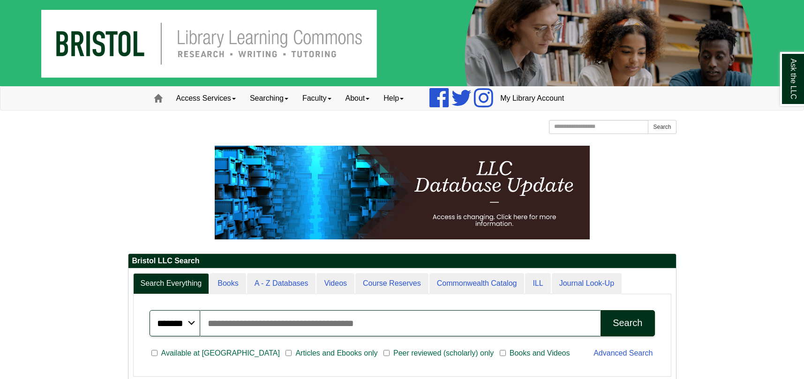 This screenshot has width=804, height=379. I want to click on a: Search Everything, so click(171, 284).